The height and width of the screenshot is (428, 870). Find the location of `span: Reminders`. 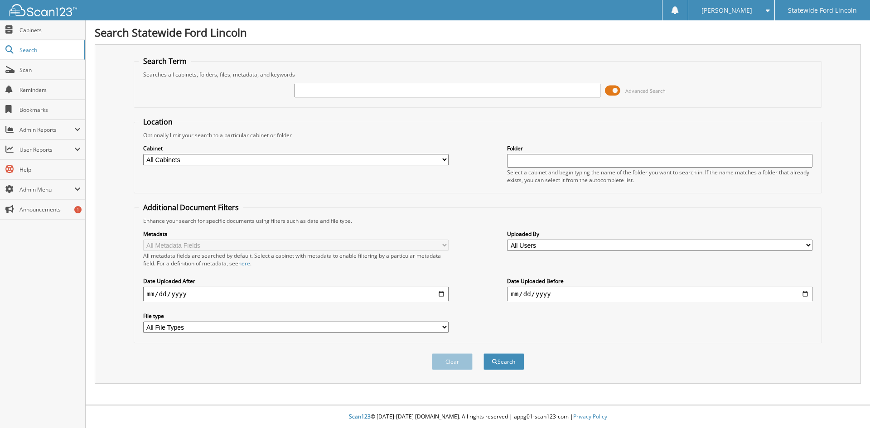

span: Reminders is located at coordinates (50, 90).